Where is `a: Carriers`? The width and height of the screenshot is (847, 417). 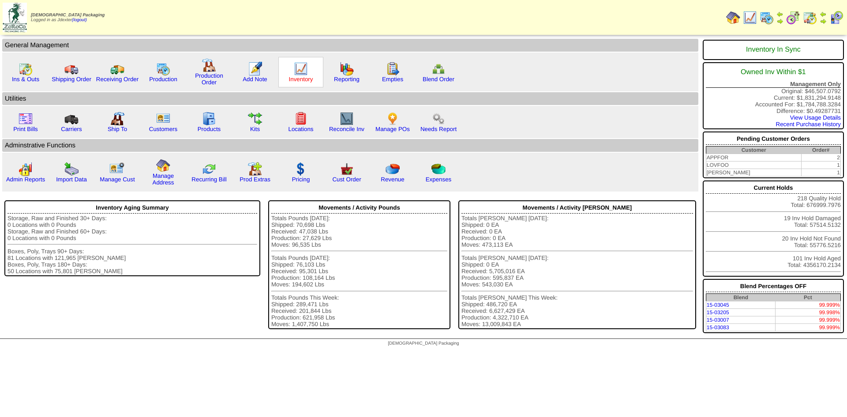 a: Carriers is located at coordinates (71, 129).